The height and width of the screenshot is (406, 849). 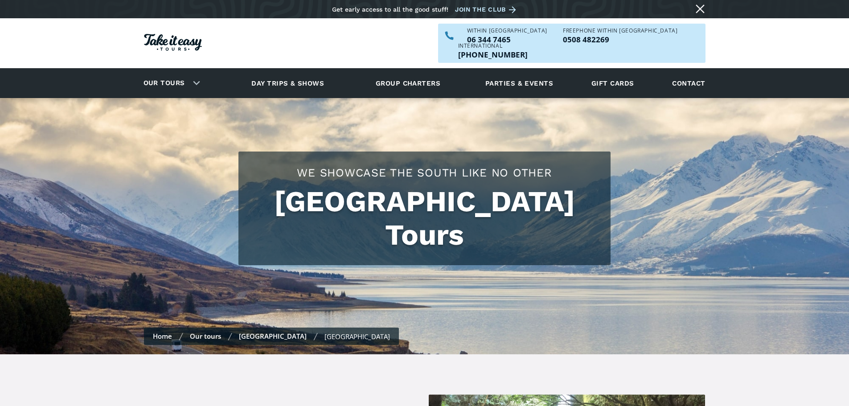 I want to click on a: Contact, so click(x=688, y=83).